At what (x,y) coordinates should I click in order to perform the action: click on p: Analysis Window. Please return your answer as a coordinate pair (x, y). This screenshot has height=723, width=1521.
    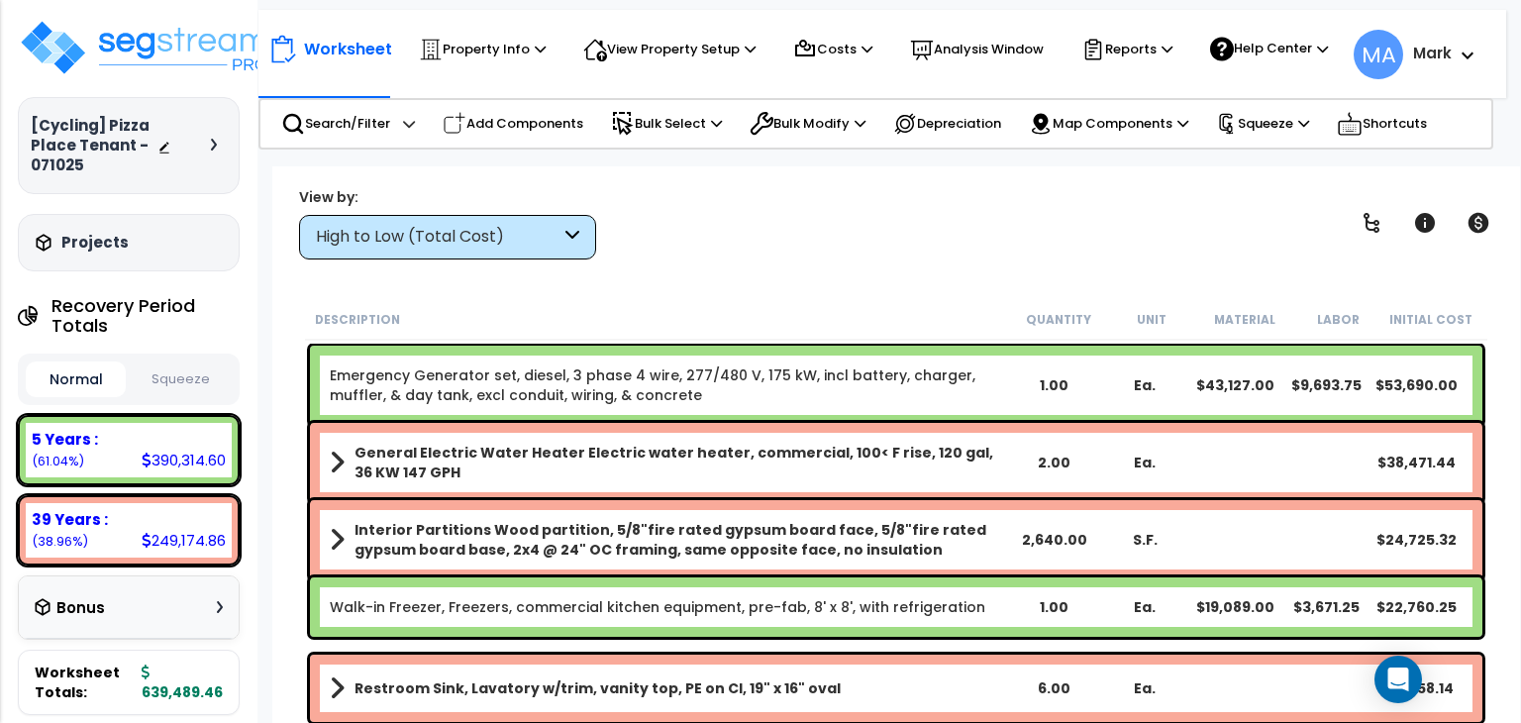
    Looking at the image, I should click on (976, 50).